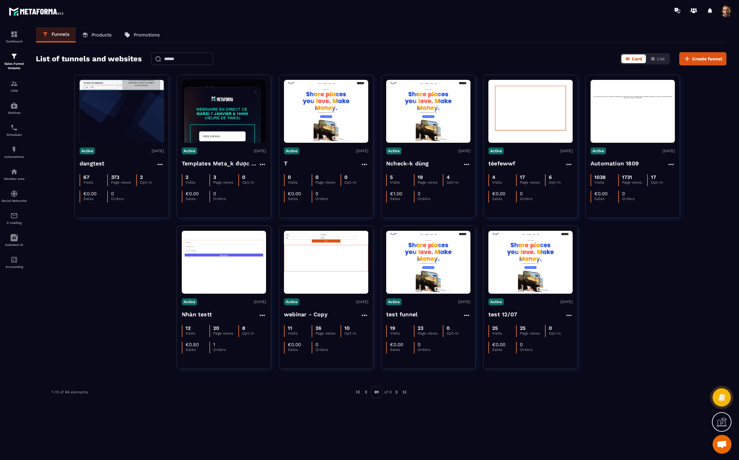 This screenshot has width=739, height=460. Describe the element at coordinates (14, 130) in the screenshot. I see `a: schedulerschedulerScheduler` at that location.